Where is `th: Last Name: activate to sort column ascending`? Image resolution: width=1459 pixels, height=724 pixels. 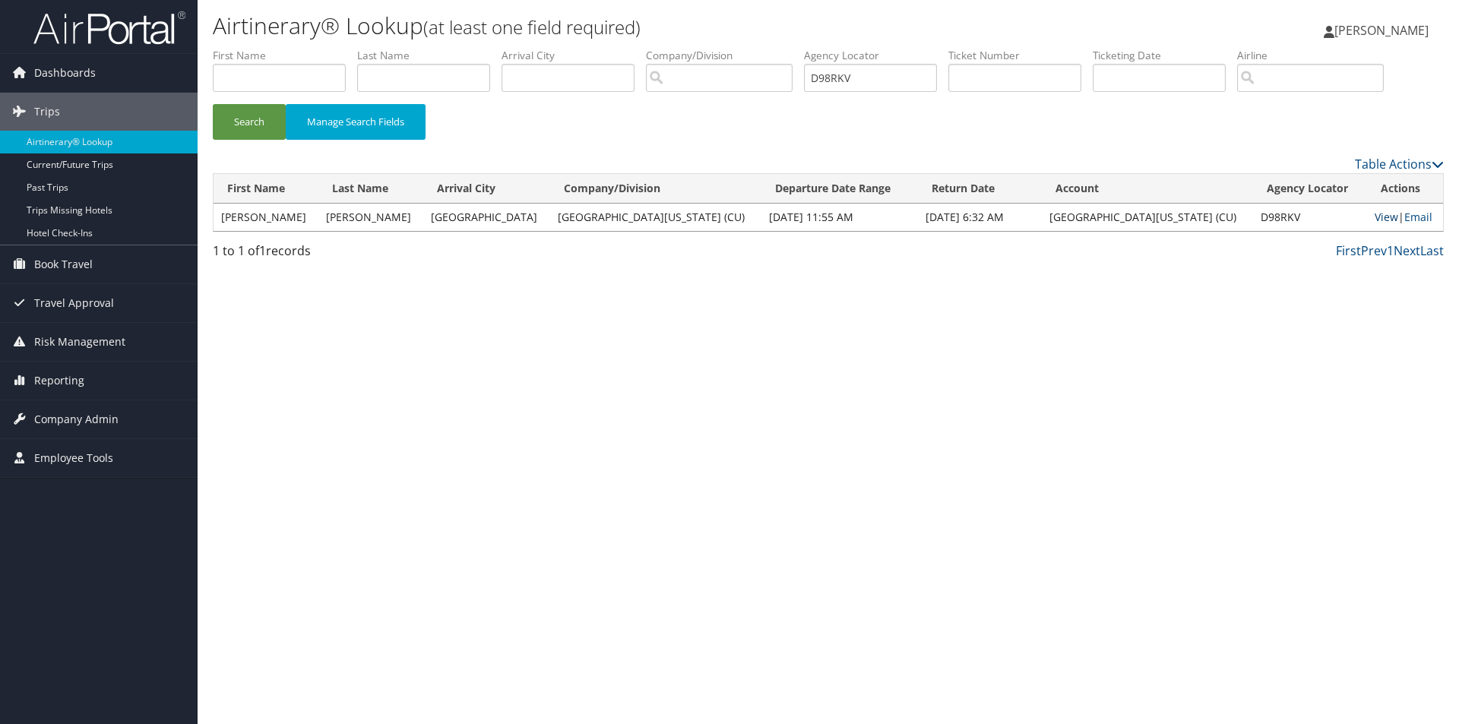 th: Last Name: activate to sort column ascending is located at coordinates (371, 188).